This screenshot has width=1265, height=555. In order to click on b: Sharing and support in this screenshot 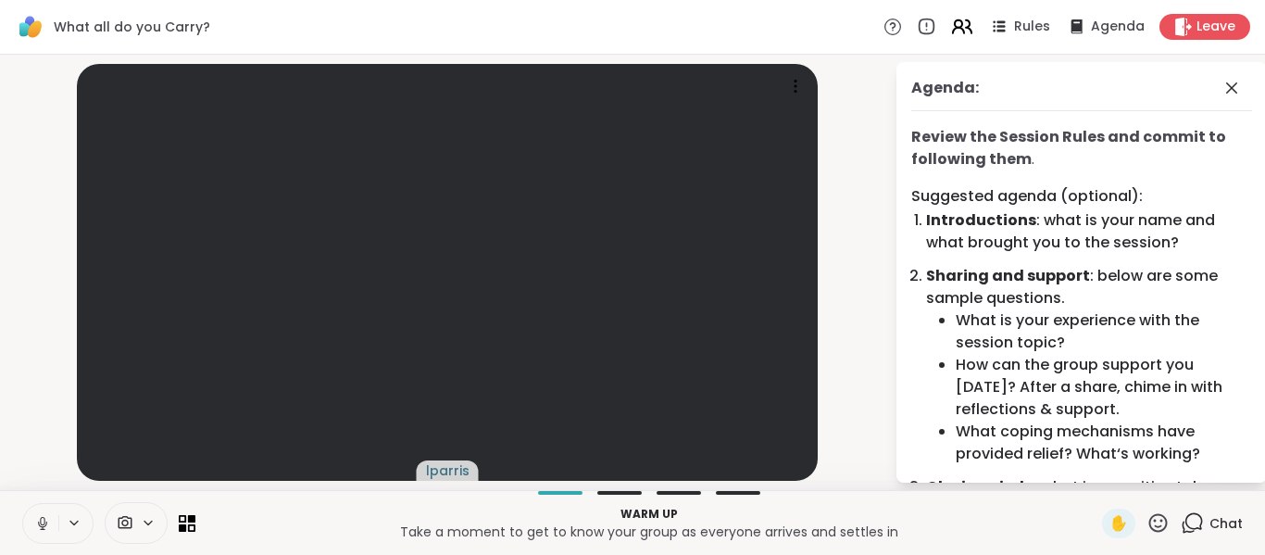, I will do `click(1007, 275)`.